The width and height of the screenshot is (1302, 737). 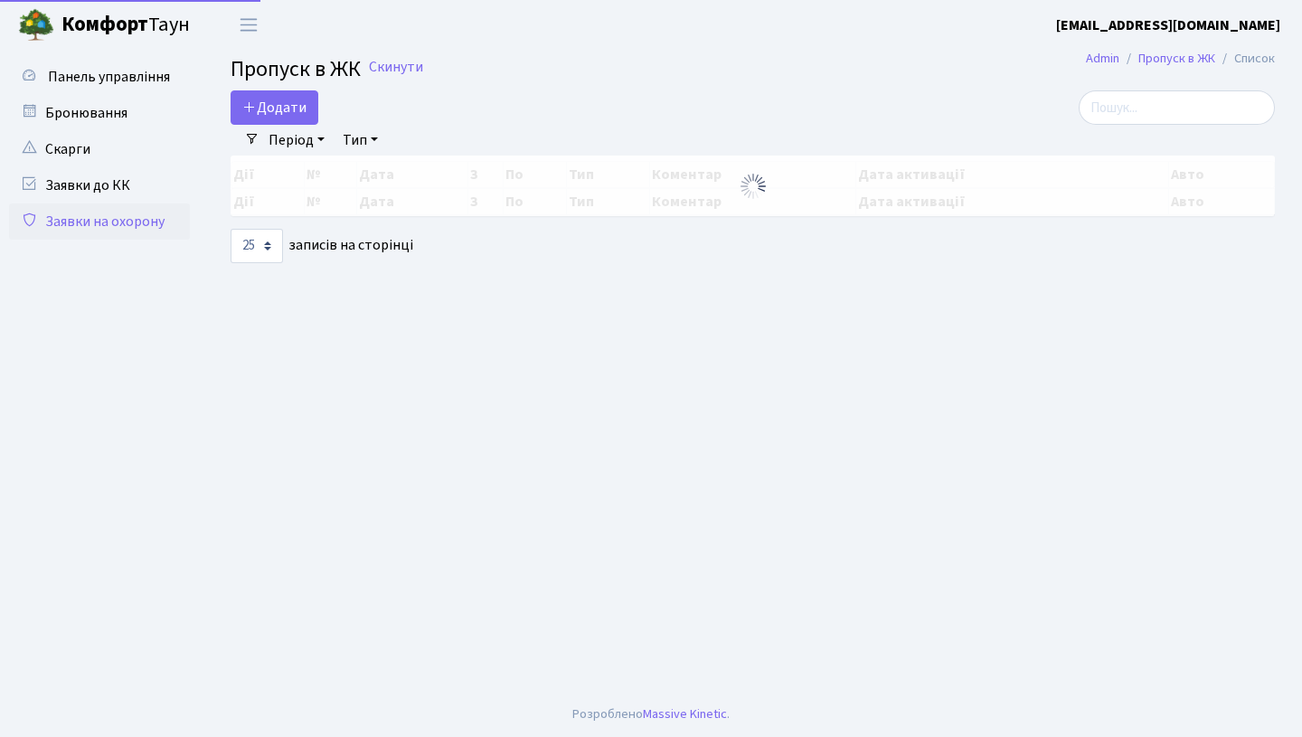 I want to click on a: Заявки на охорону, so click(x=99, y=222).